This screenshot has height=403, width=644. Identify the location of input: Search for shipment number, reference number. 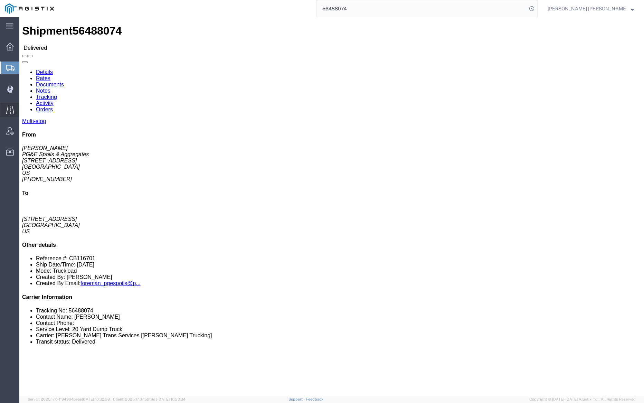
(422, 9).